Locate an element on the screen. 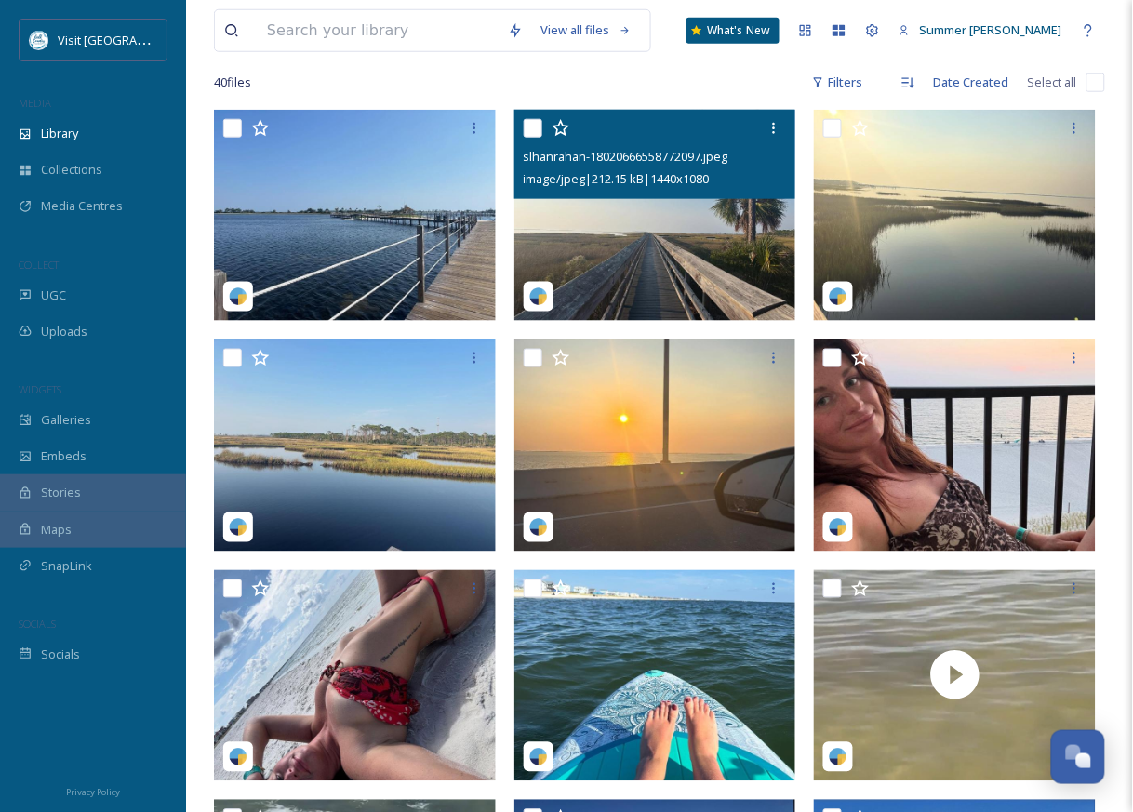 This screenshot has width=1133, height=812. img: download%20%282%29.png is located at coordinates (39, 40).